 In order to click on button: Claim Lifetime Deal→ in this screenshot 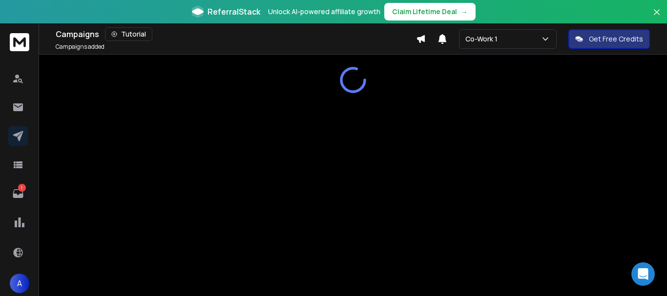, I will do `click(430, 12)`.